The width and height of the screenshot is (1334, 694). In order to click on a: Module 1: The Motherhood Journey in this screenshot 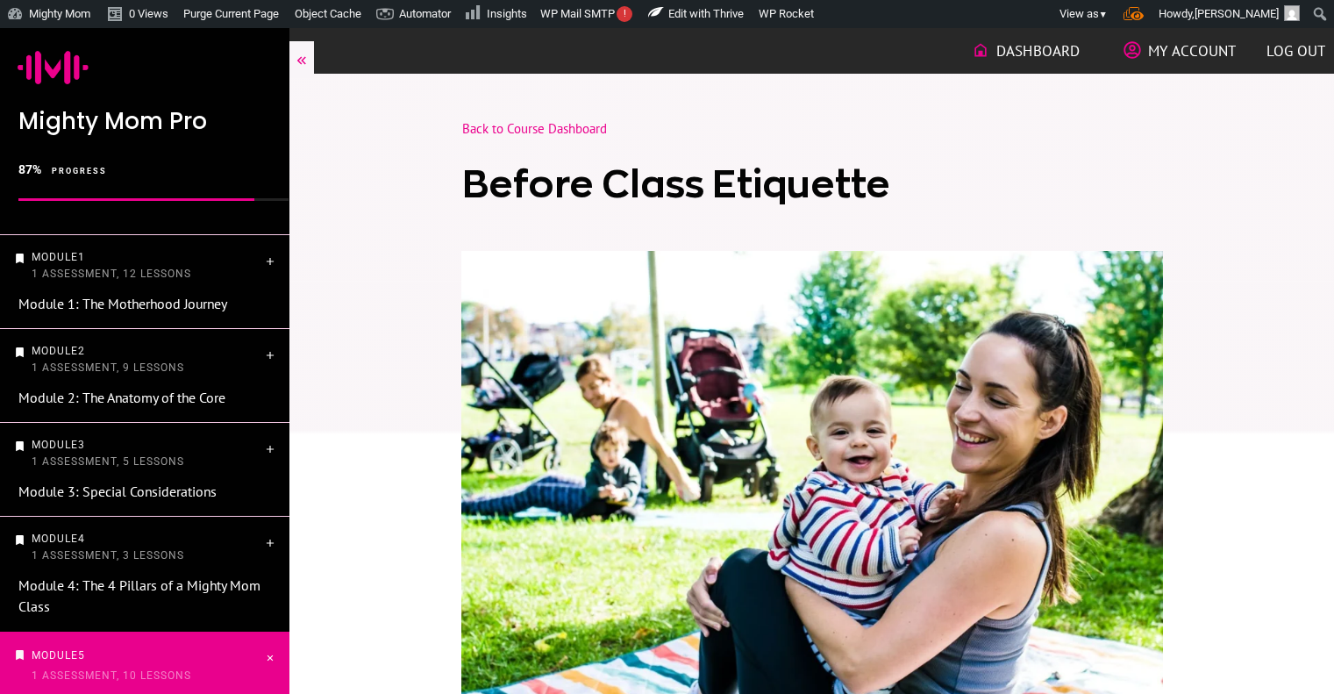, I will do `click(123, 303)`.